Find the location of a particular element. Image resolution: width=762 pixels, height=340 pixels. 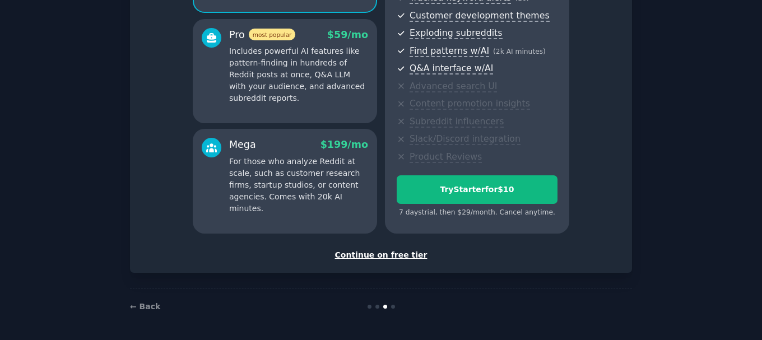

div: Pro is located at coordinates (262, 35).